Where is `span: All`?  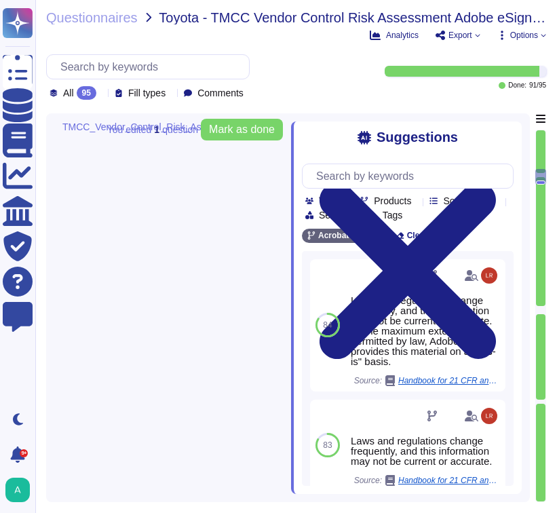
span: All is located at coordinates (69, 93).